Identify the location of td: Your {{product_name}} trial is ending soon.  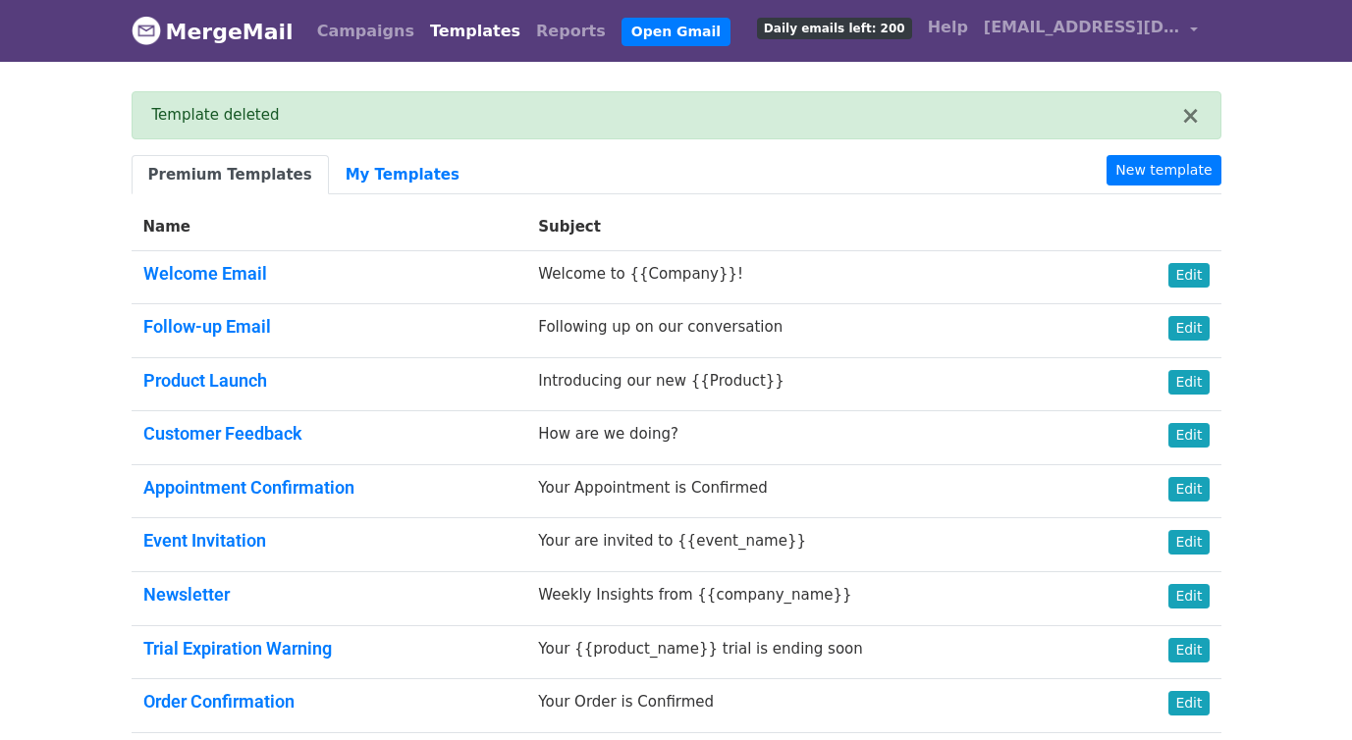
(819, 652).